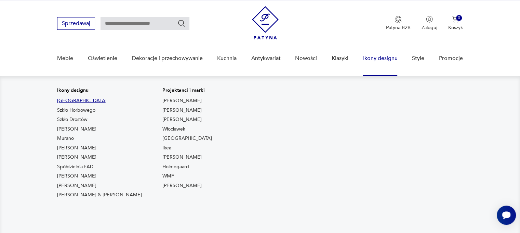  Describe the element at coordinates (100, 90) in the screenshot. I see `p: Ikony designu` at that location.